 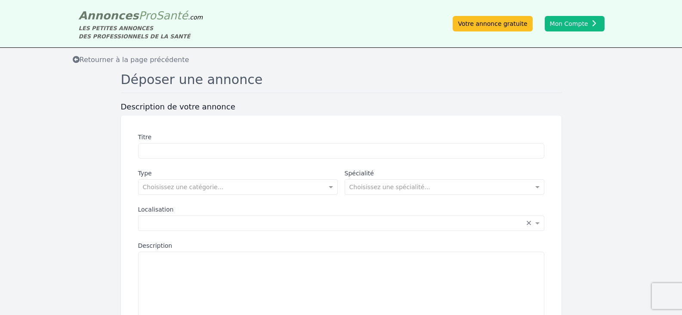 What do you see at coordinates (341, 107) in the screenshot?
I see `h3: Description de votre annonce` at bounding box center [341, 107].